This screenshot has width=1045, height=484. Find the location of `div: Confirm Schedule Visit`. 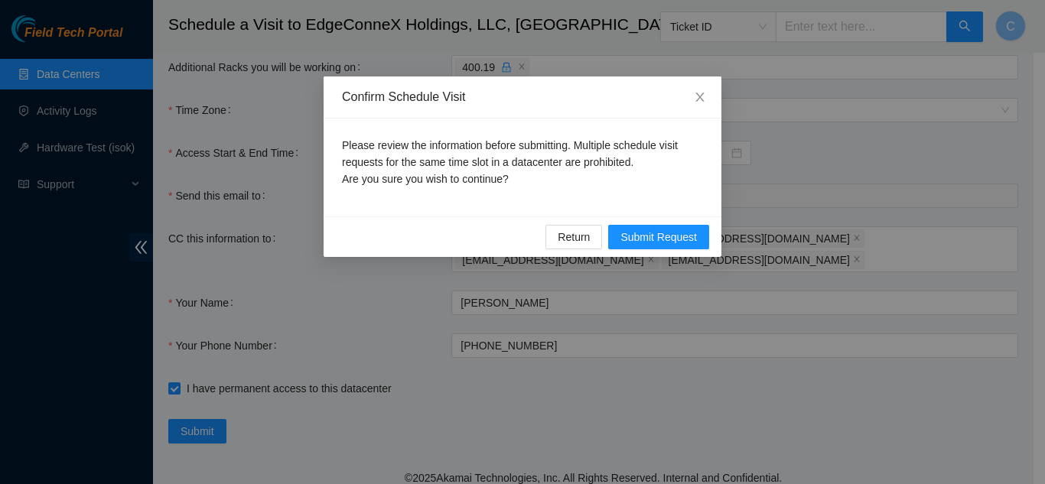

div: Confirm Schedule Visit is located at coordinates (523, 97).